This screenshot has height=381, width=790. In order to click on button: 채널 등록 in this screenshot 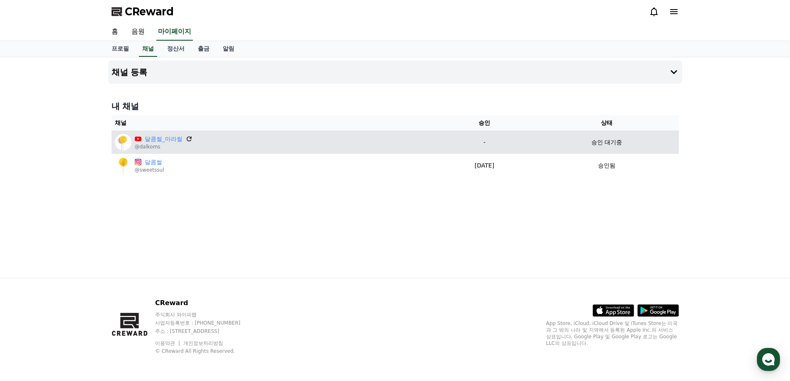, I will do `click(395, 72)`.